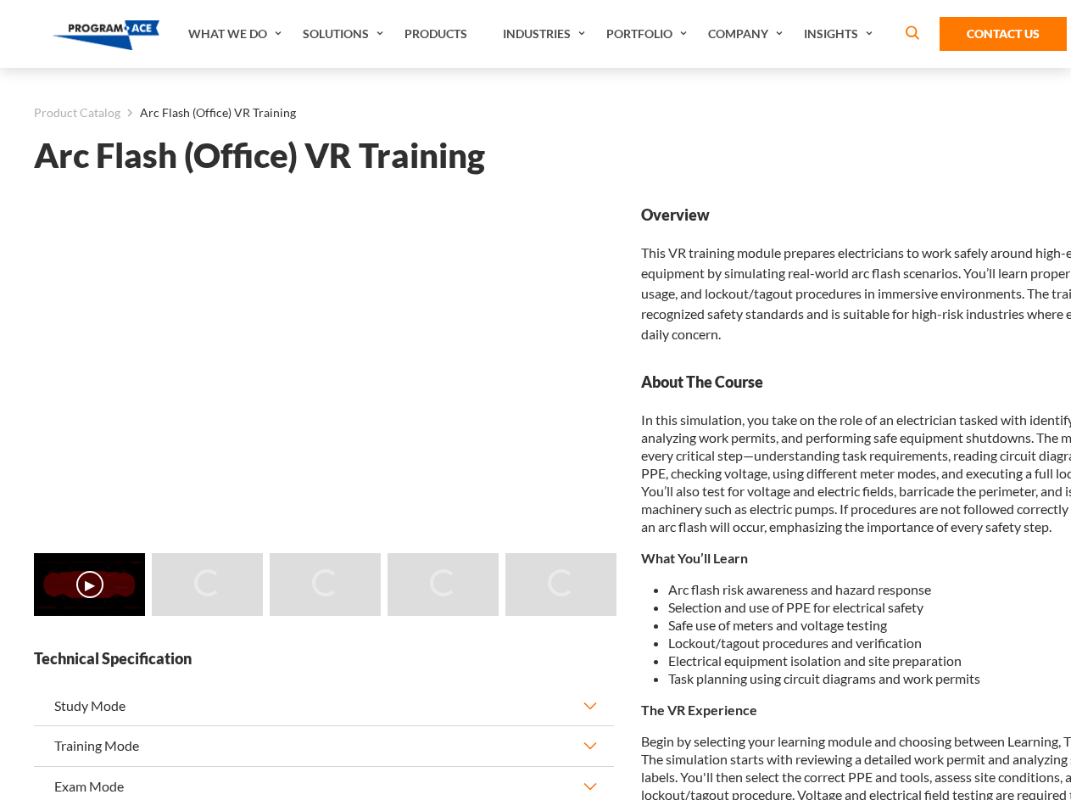 The image size is (1071, 800). Describe the element at coordinates (89, 584) in the screenshot. I see `img: Arc Flash (Office) VR Training - Video 0` at that location.